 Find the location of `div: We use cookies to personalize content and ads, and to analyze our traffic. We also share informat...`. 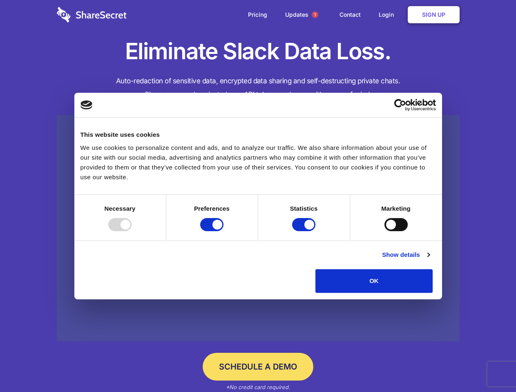

div: We use cookies to personalize content and ads, and to analyze our traffic. We also share informat... is located at coordinates (258, 163).